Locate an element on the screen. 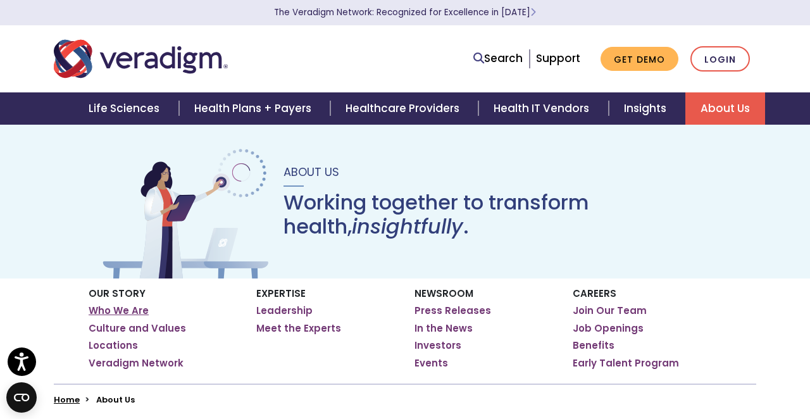 The width and height of the screenshot is (810, 419). h1: Working together to transform health, . is located at coordinates (497, 215).